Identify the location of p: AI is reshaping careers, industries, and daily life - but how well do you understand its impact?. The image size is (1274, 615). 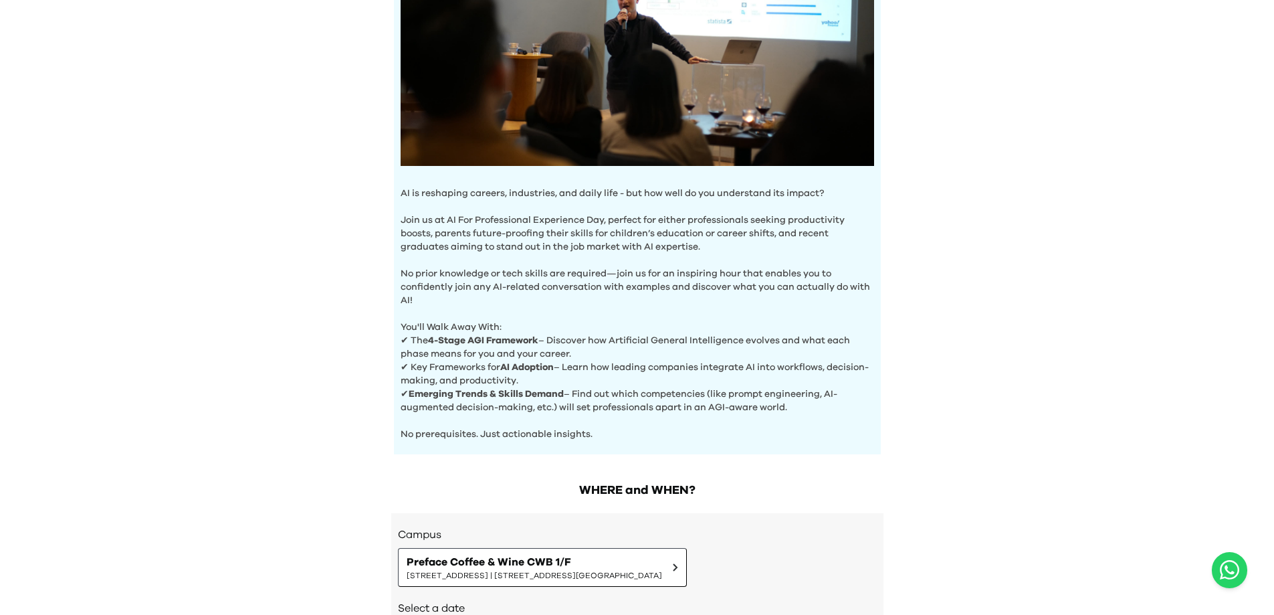
(637, 193).